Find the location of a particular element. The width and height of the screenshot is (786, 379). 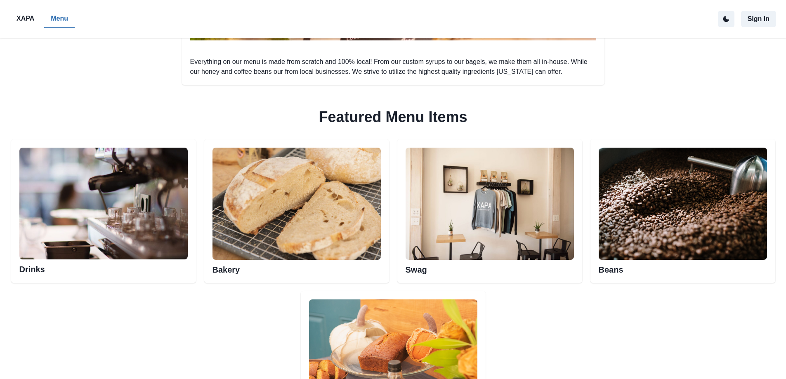

button: active dark theme mode is located at coordinates (726, 19).